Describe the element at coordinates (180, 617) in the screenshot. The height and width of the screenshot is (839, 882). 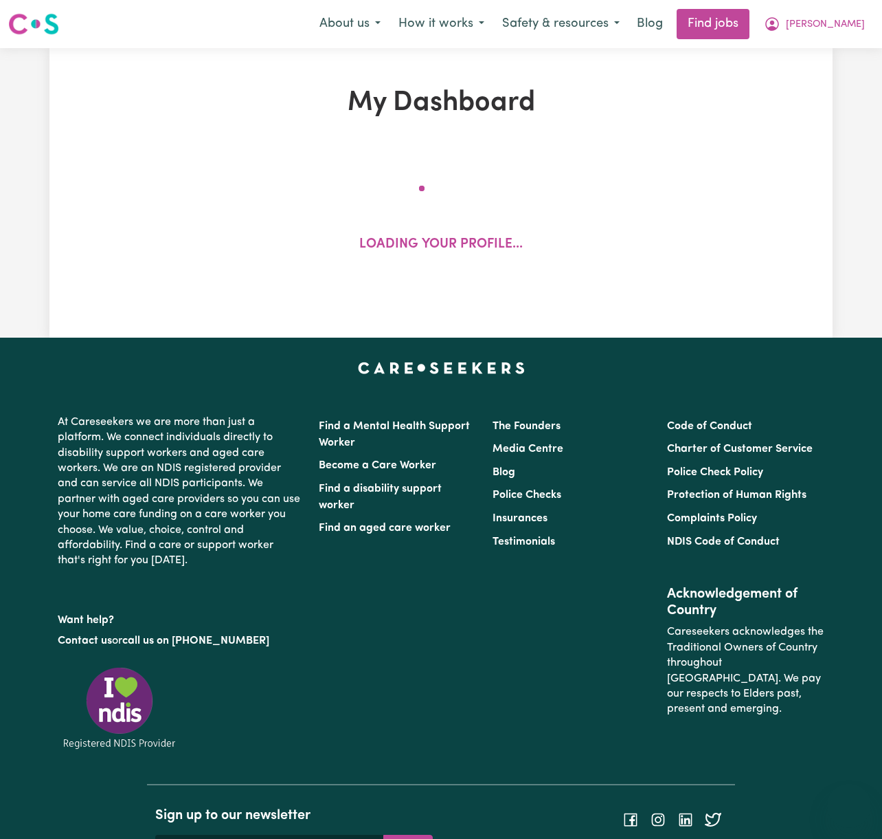
I see `p: Want help?` at that location.